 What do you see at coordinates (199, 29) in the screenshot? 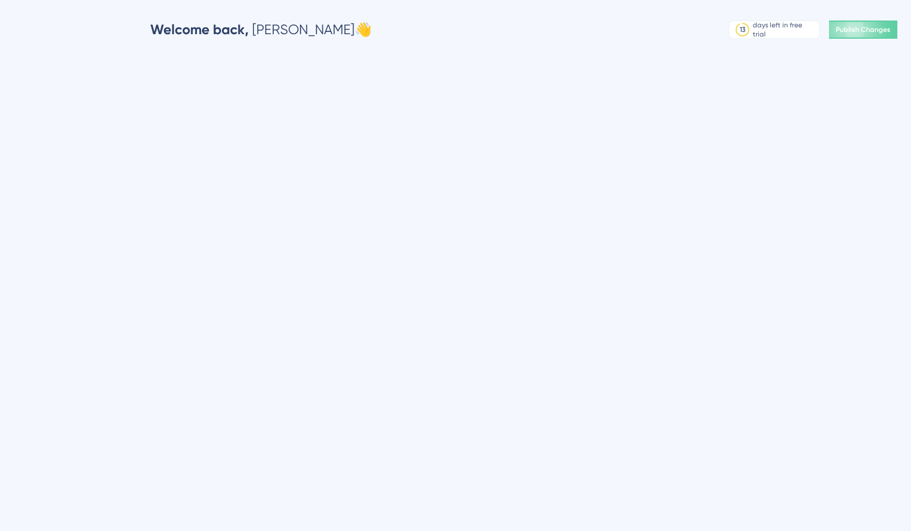
I see `span: Welcome back,` at bounding box center [199, 29].